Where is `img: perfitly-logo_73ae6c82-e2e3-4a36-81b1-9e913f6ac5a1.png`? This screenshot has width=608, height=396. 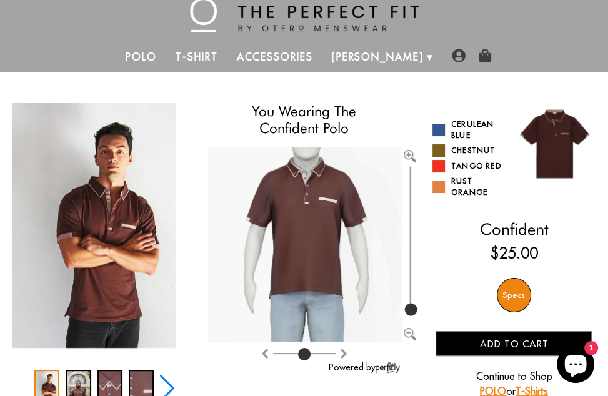
img: perfitly-logo_73ae6c82-e2e3-4a36-81b1-9e913f6ac5a1.png is located at coordinates (388, 367).